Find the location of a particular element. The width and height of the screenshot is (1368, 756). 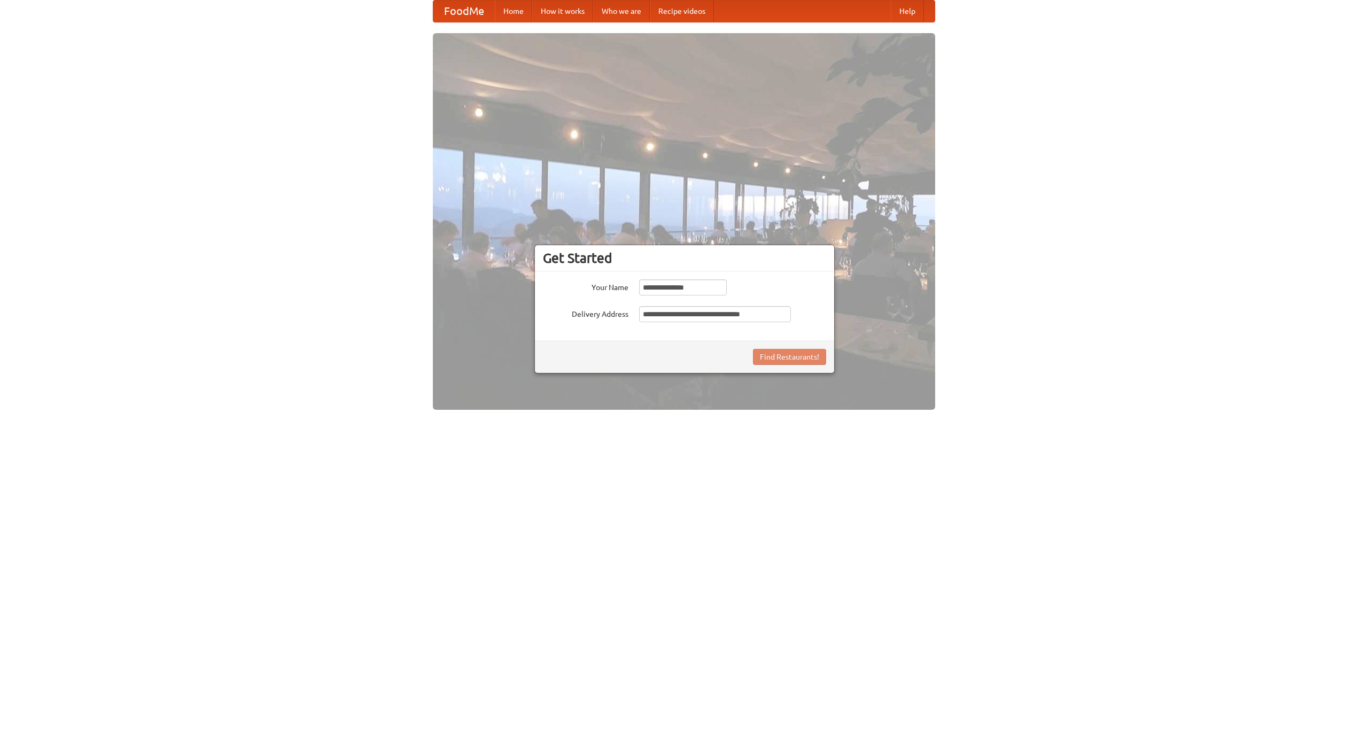

a: Help is located at coordinates (908, 11).